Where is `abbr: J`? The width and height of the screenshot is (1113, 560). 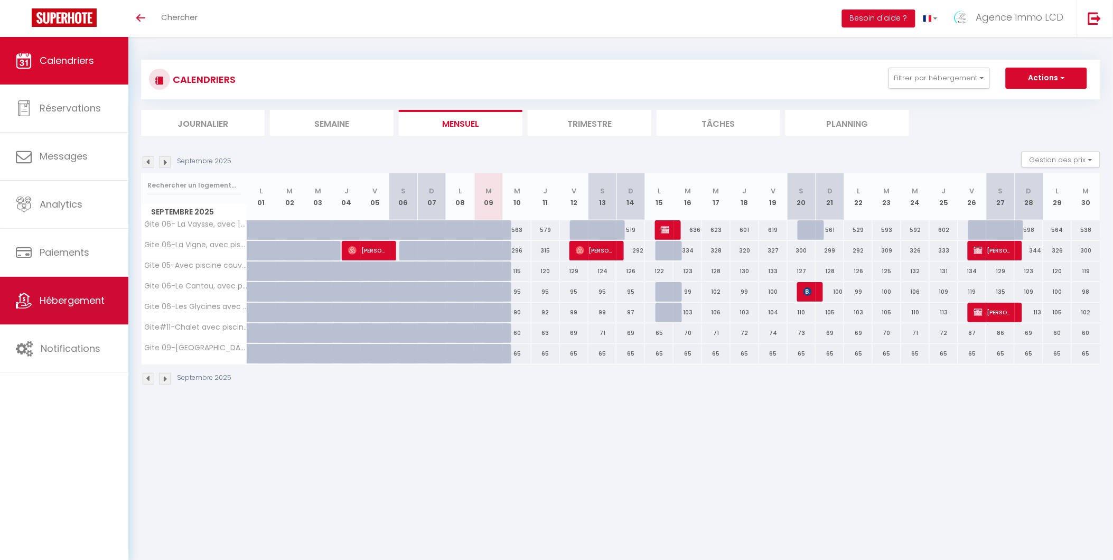
abbr: J is located at coordinates (944, 191).